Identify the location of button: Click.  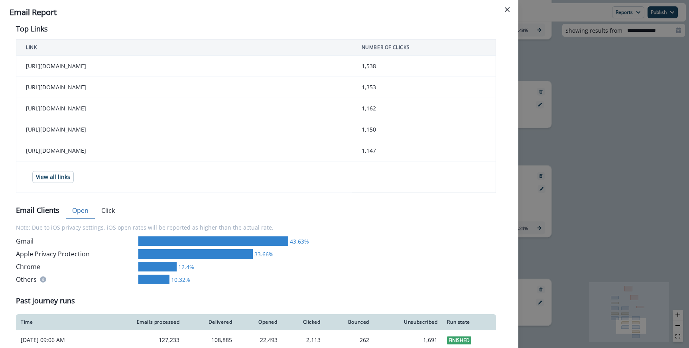
(108, 211).